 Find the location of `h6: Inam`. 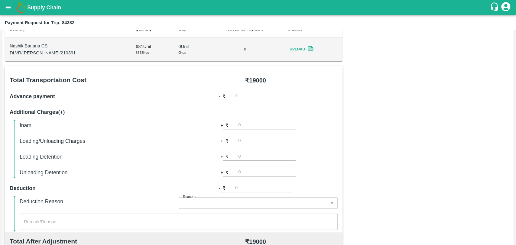

h6: Inam is located at coordinates (99, 125).